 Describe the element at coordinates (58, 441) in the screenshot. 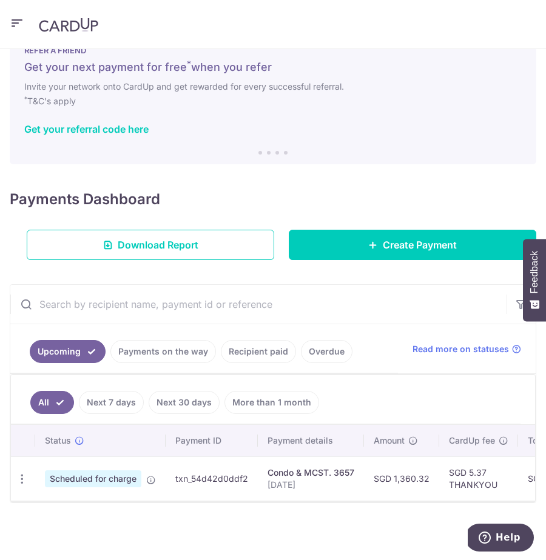

I see `span: Status` at that location.